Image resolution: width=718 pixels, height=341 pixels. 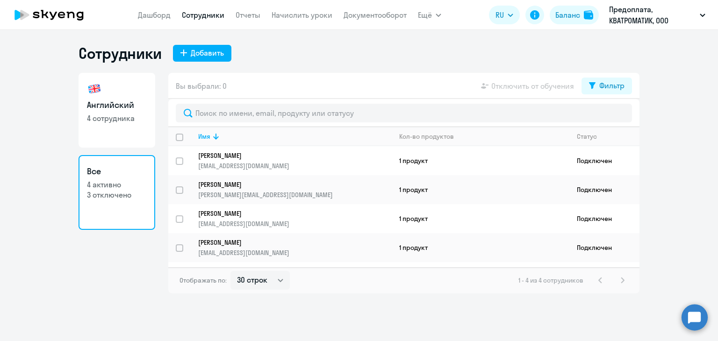 I want to click on p: Предоплата, КВАТРОМАТИК, ООО, so click(x=653, y=15).